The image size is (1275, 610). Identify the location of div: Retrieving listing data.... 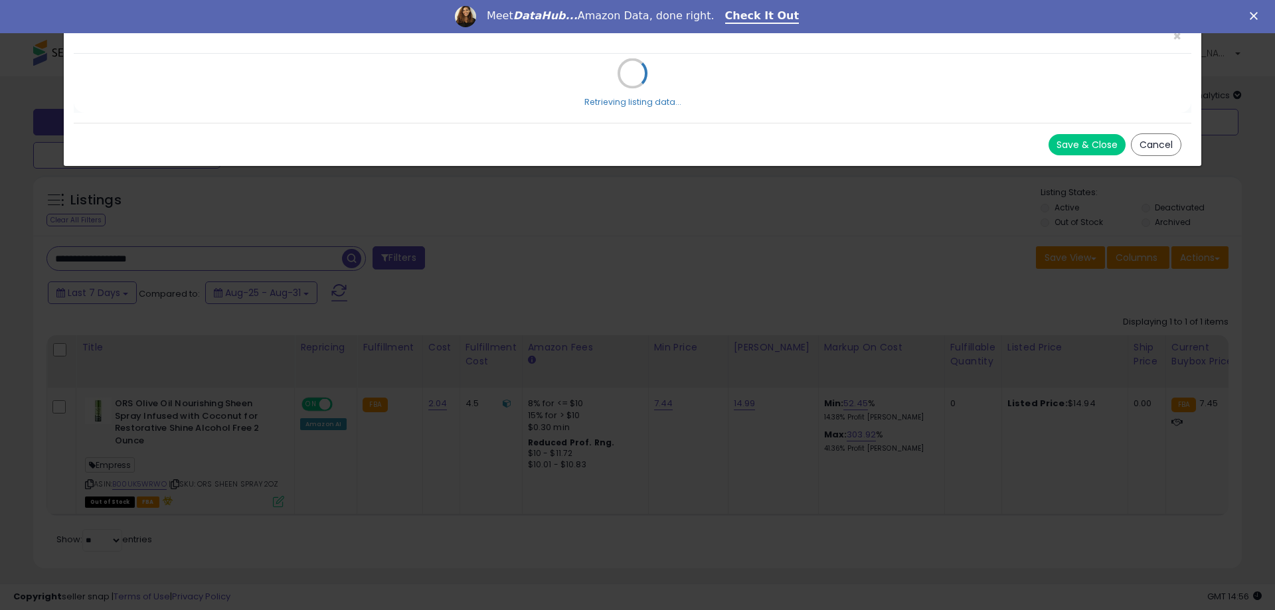
(633, 102).